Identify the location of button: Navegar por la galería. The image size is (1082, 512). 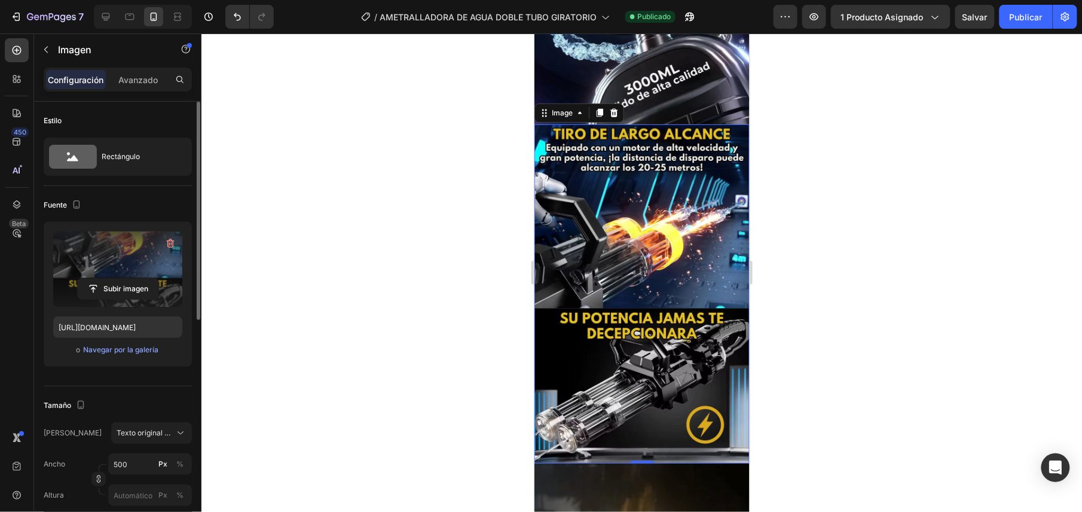
(121, 350).